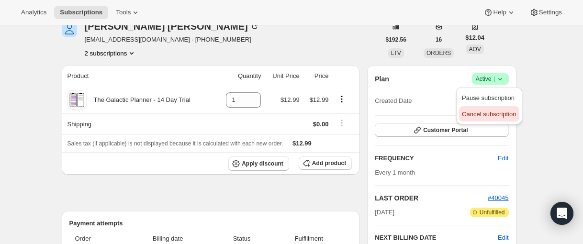  Describe the element at coordinates (436, 158) in the screenshot. I see `h2: FREQUENCY` at that location.